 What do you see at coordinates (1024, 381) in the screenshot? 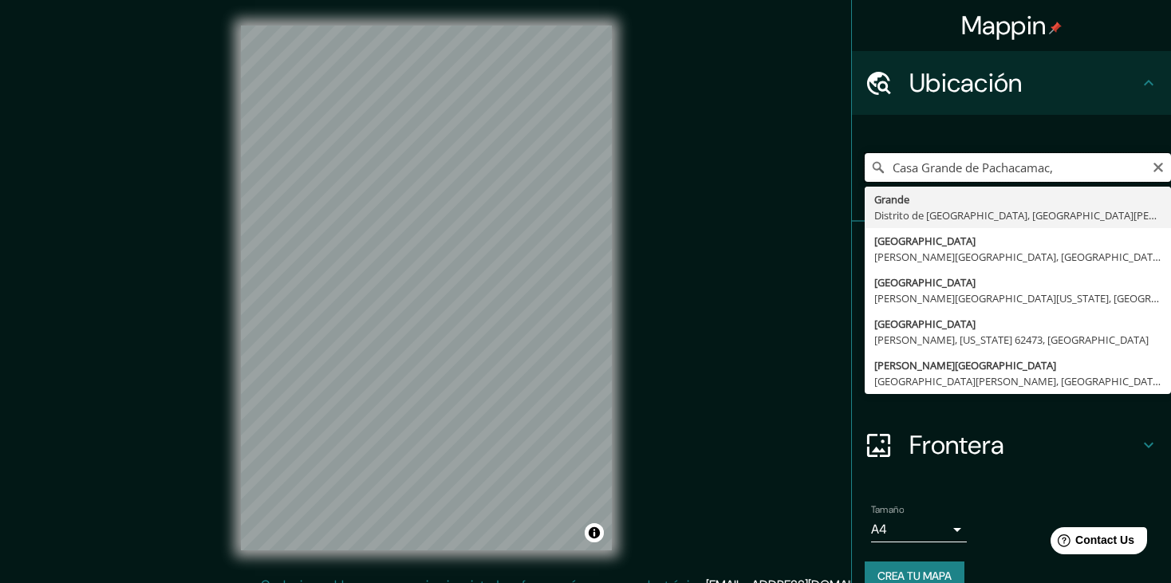
I see `h4: Diseño` at bounding box center [1024, 381].